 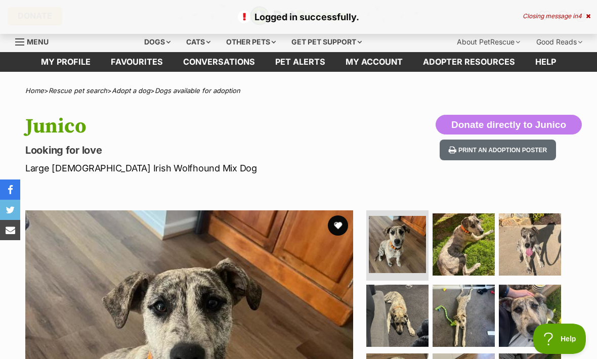 What do you see at coordinates (300, 62) in the screenshot?
I see `a: Pet alerts` at bounding box center [300, 62].